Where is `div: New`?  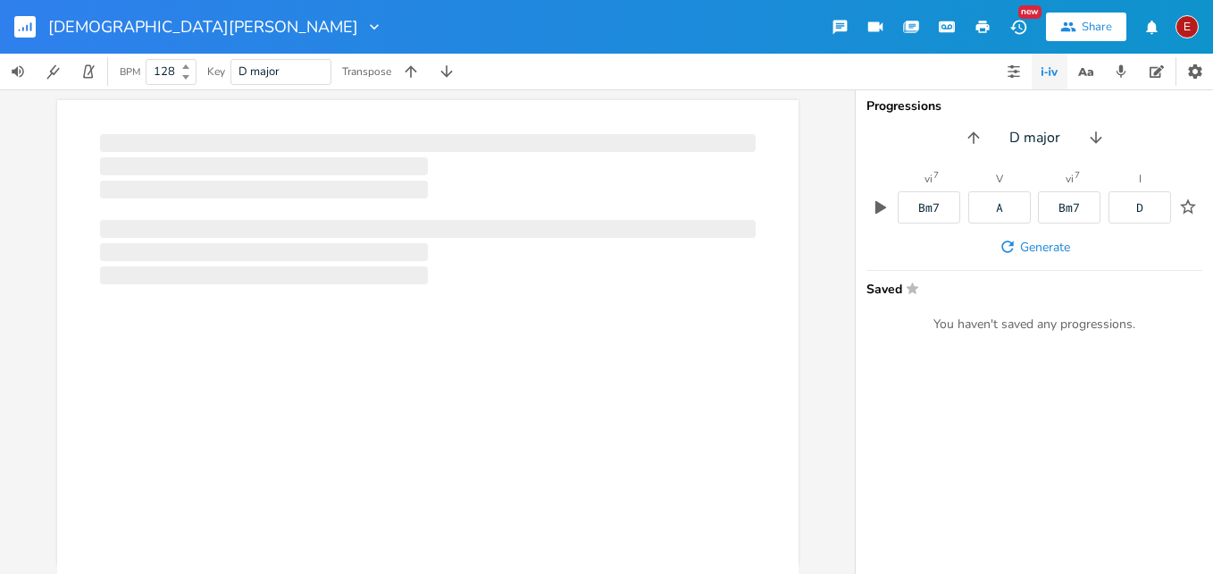
div: New is located at coordinates (1030, 12).